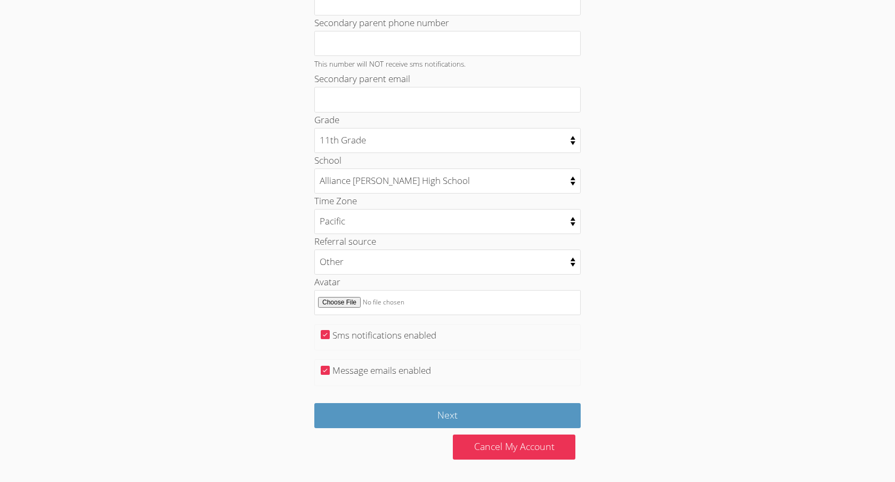  What do you see at coordinates (327, 281) in the screenshot?
I see `label: Avatar` at bounding box center [327, 281].